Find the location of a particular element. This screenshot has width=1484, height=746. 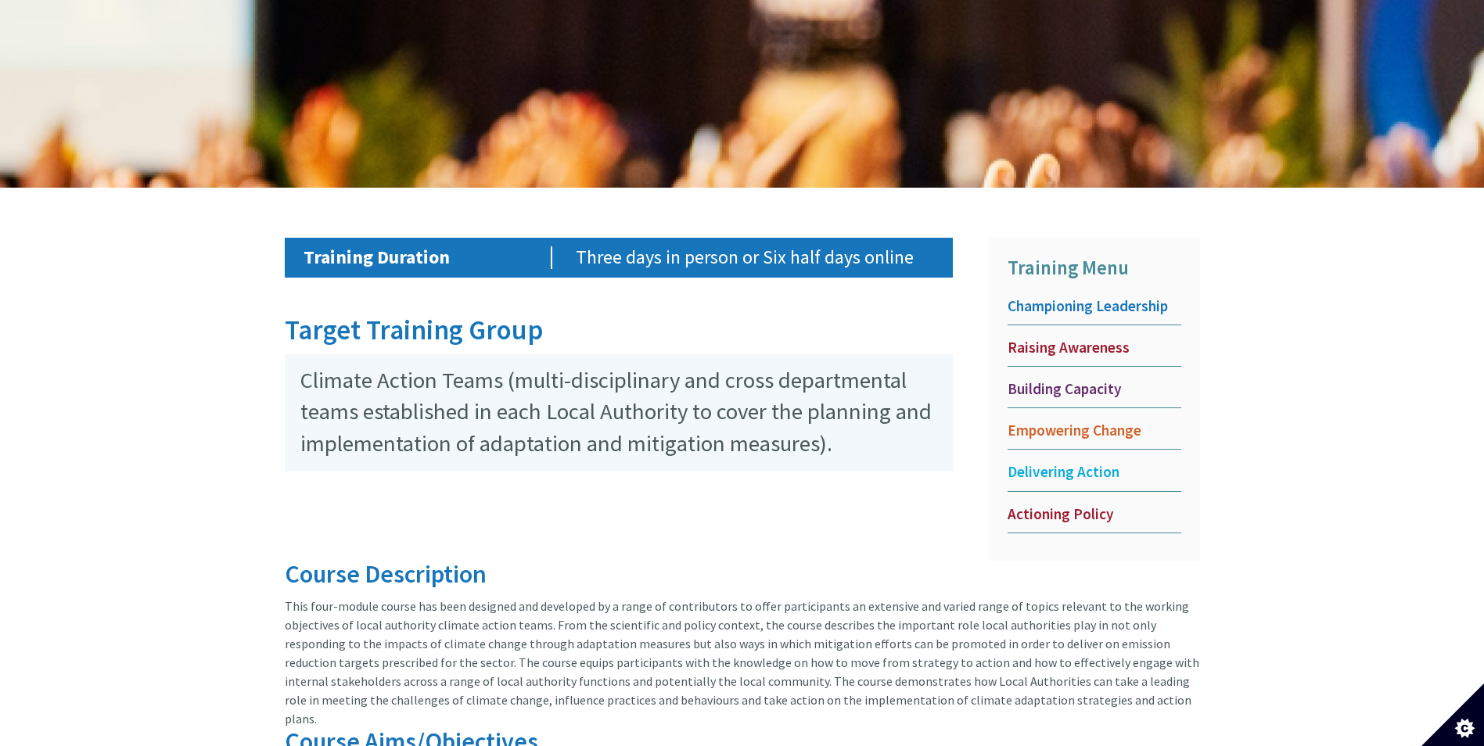

font: This four-module course has been designed and developed by a range of contributors to offer parti... is located at coordinates (742, 663).